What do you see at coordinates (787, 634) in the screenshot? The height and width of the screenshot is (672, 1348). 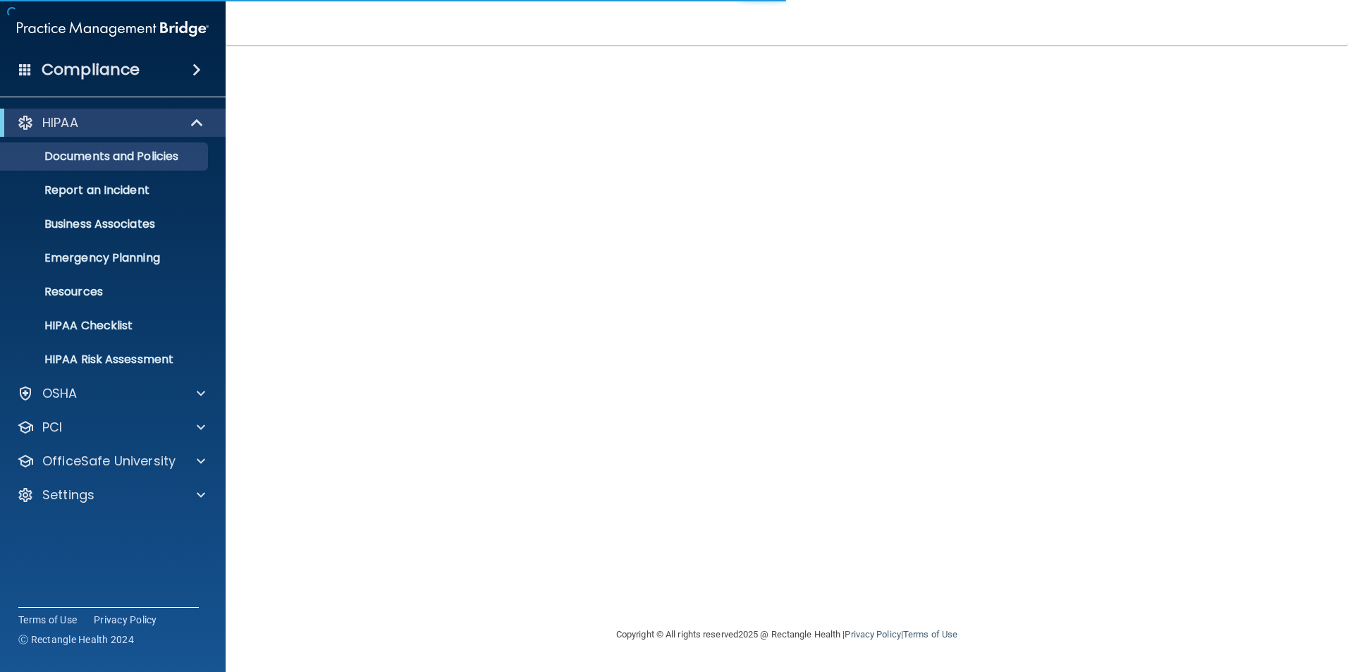 I see `div: Copyright © All rights reserved 2025 @ Rectangle Health | |` at bounding box center [787, 634].